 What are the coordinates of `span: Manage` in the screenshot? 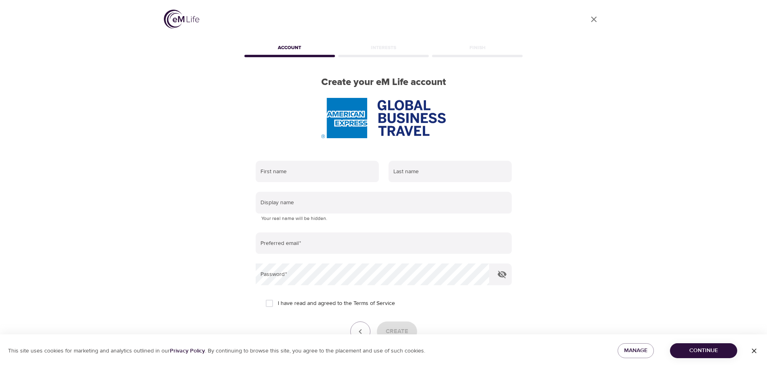 It's located at (636, 351).